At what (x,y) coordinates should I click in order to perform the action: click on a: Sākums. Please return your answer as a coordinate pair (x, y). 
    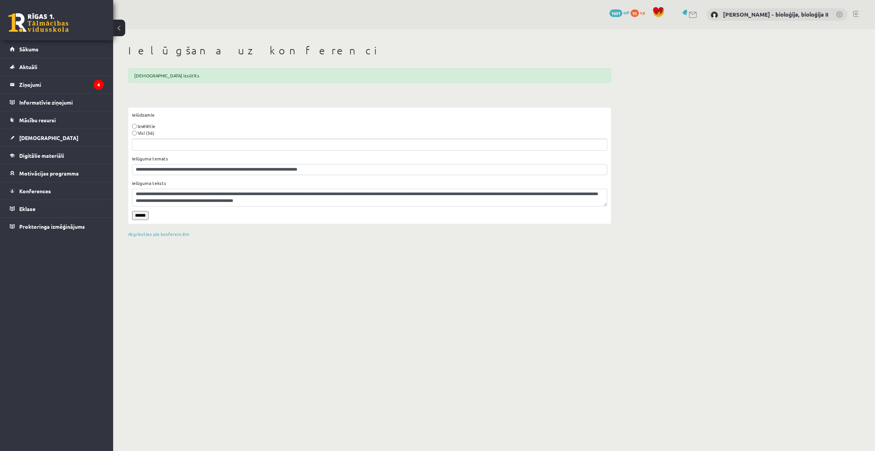
    Looking at the image, I should click on (57, 49).